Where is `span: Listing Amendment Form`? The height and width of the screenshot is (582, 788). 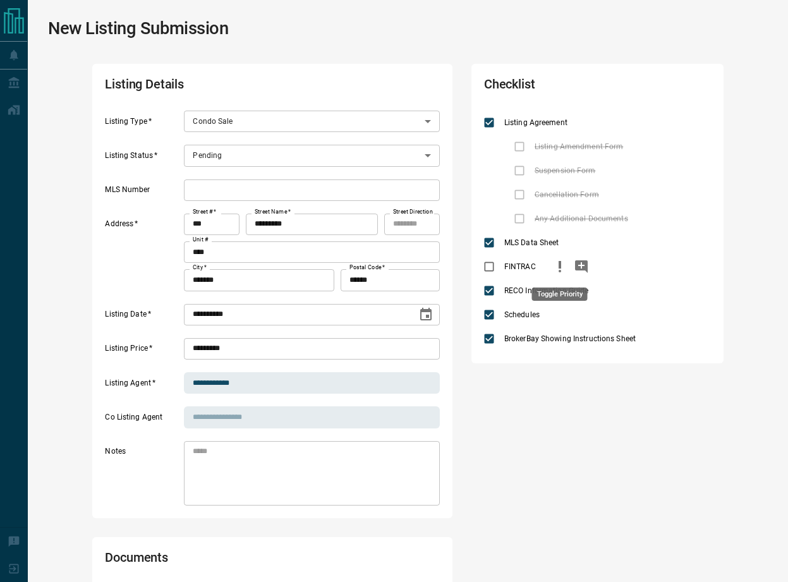
span: Listing Amendment Form is located at coordinates (579, 147).